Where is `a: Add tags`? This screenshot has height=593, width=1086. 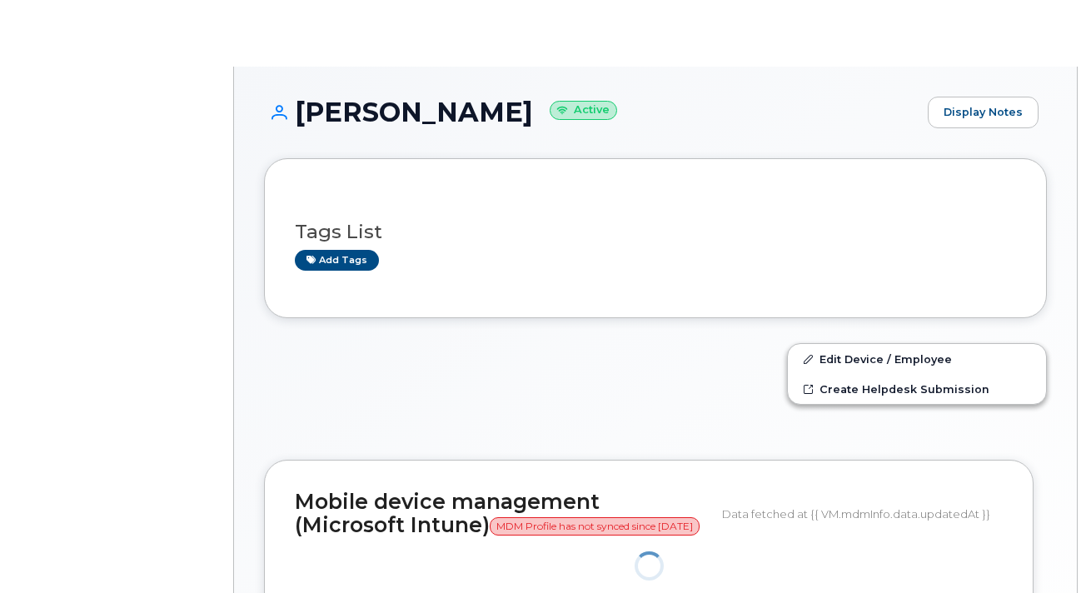
a: Add tags is located at coordinates (336, 260).